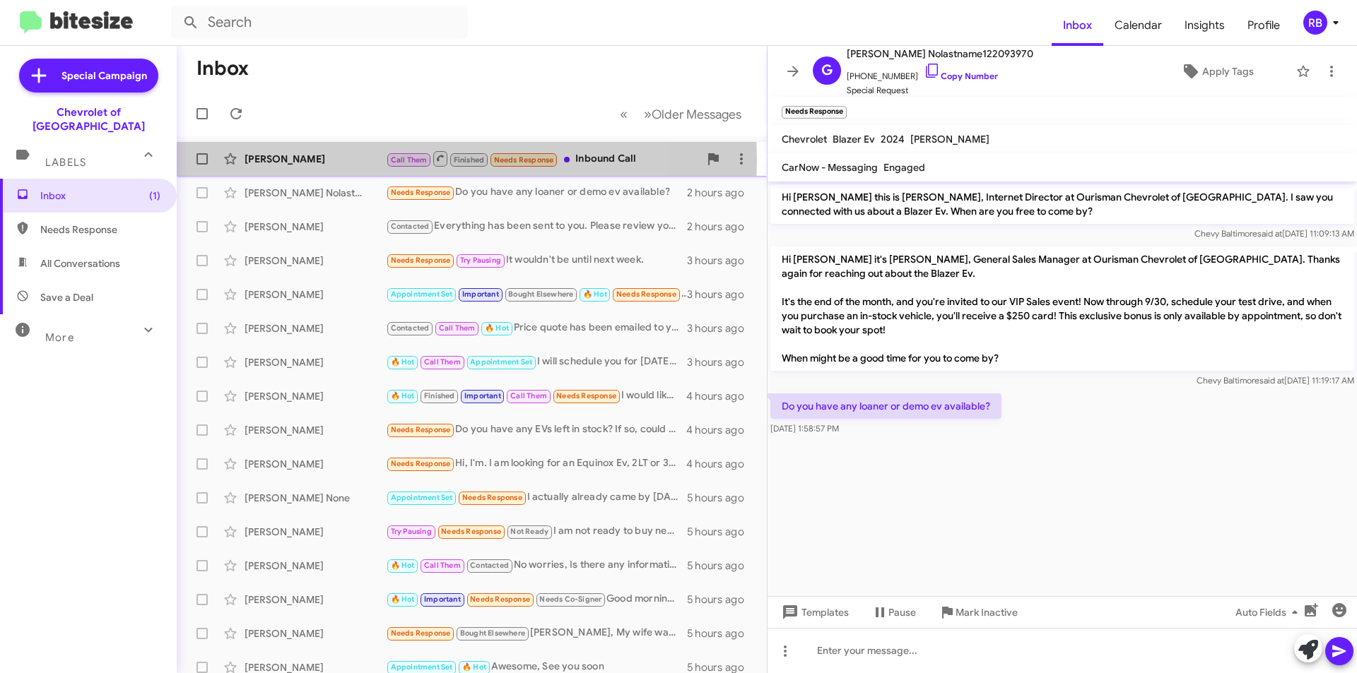 This screenshot has width=1357, height=673. Describe the element at coordinates (536, 396) in the screenshot. I see `div: I would like to order a 2026 ZR1 corvette` at that location.